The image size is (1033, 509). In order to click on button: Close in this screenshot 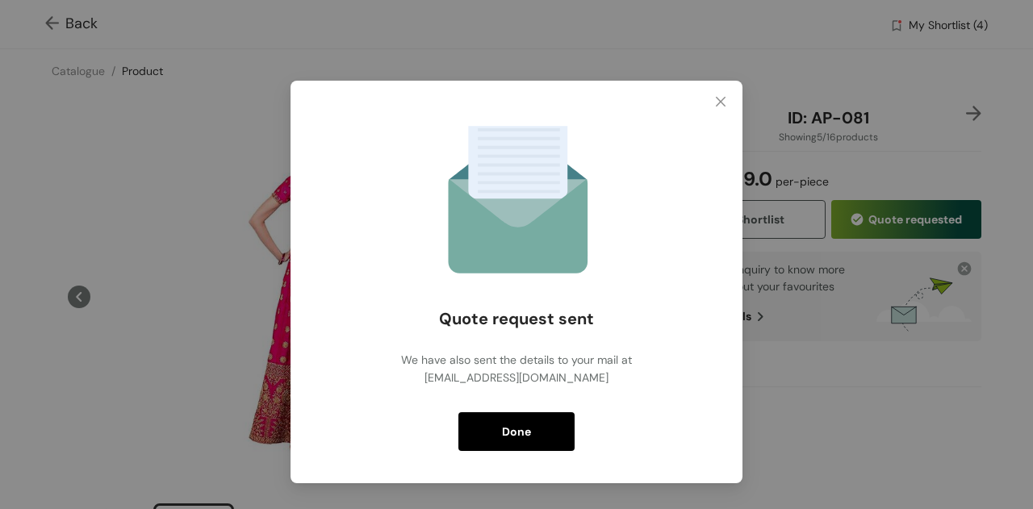, I will do `click(721, 103)`.